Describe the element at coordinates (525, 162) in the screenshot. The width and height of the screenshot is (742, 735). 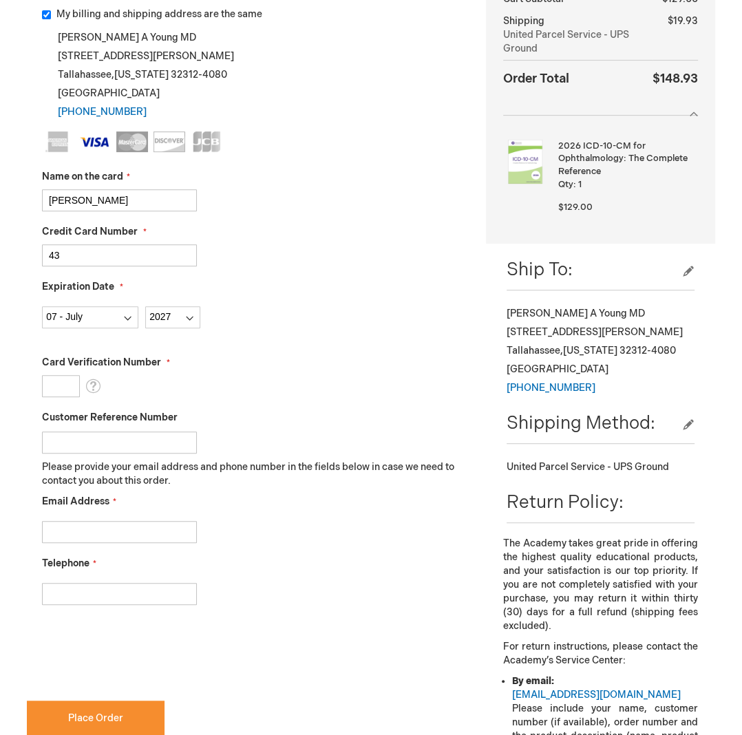
I see `img: 2026 ICD-10-CM for Ophthalmology: The Complete Reference` at that location.